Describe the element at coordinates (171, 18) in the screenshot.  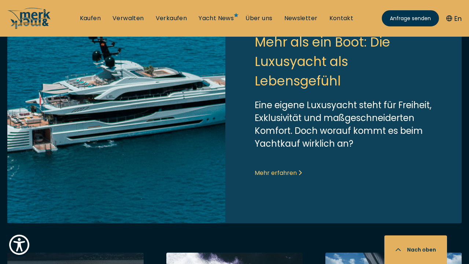
I see `a: Verkaufen` at that location.